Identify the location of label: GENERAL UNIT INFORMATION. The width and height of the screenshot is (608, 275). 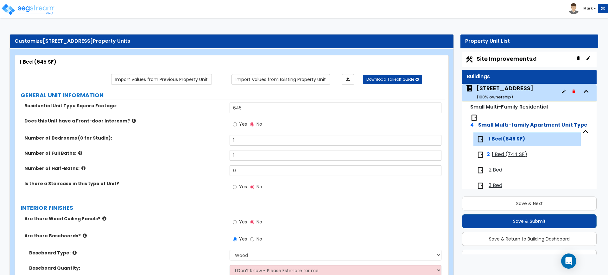
(233, 95).